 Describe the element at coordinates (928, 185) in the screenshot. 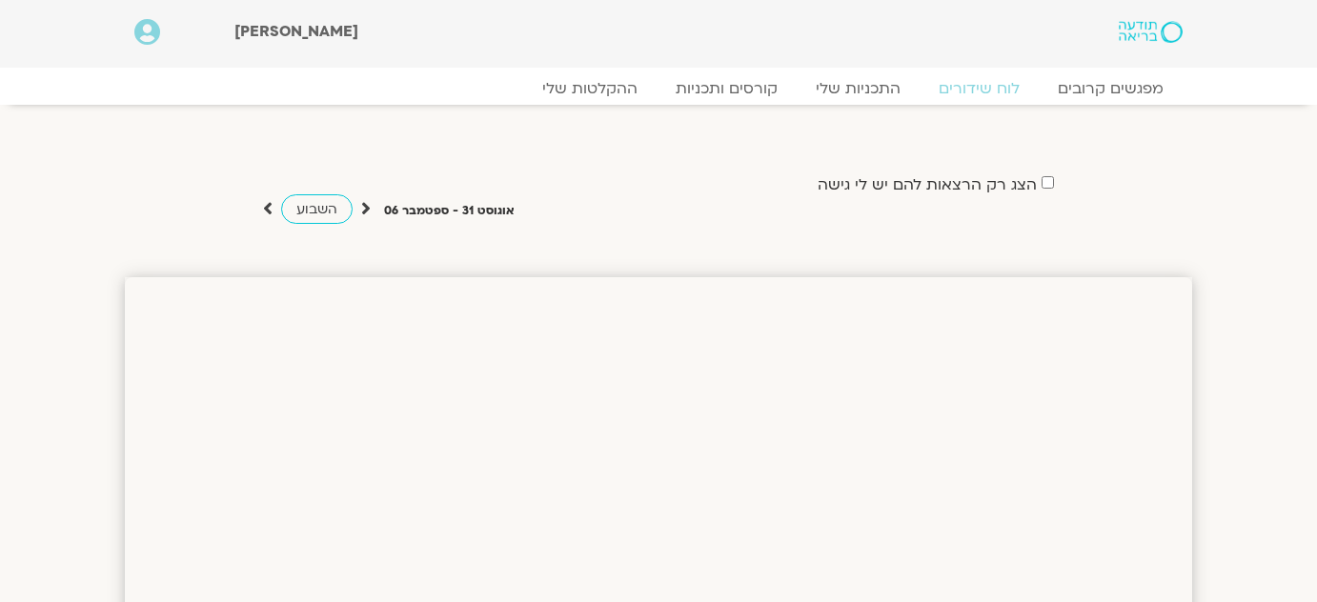

I see `label: הצג רק הרצאות להם יש לי גישה` at that location.